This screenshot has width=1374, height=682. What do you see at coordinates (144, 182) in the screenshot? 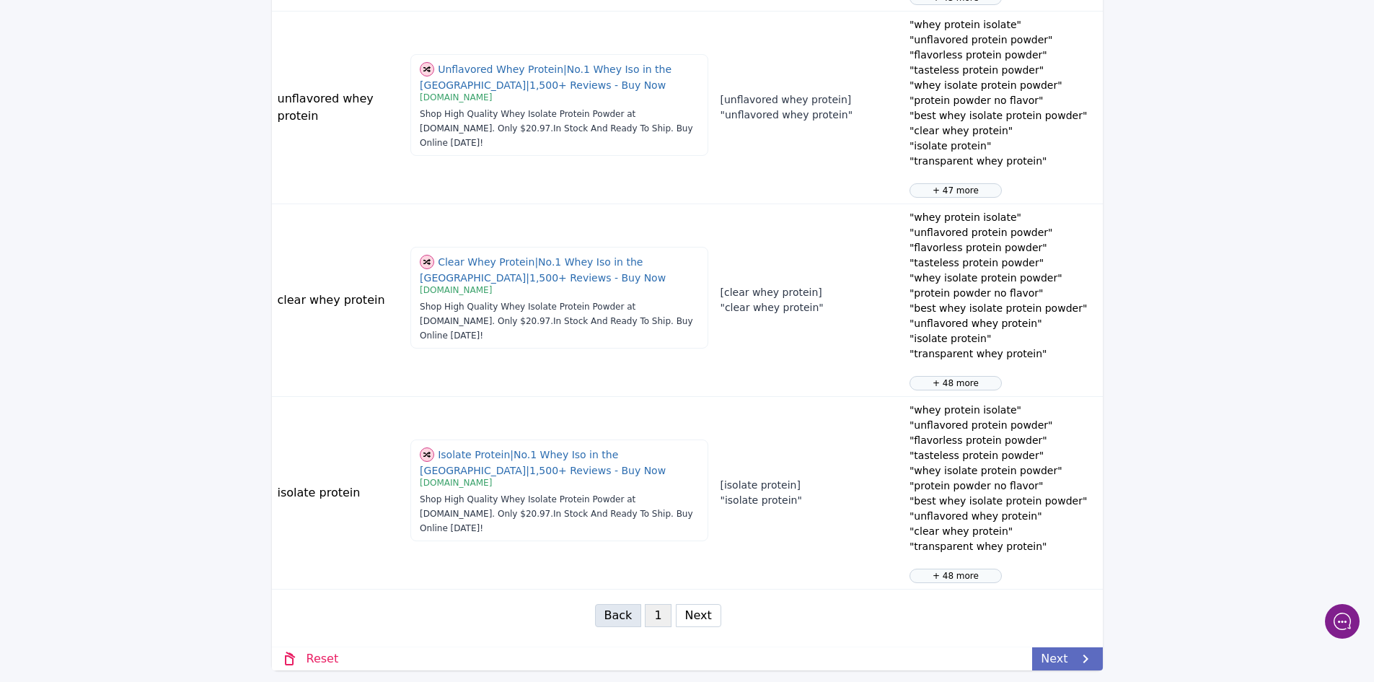
I see `button: New conversation` at bounding box center [144, 182].